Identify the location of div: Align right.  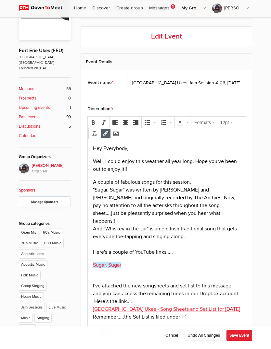
(136, 125).